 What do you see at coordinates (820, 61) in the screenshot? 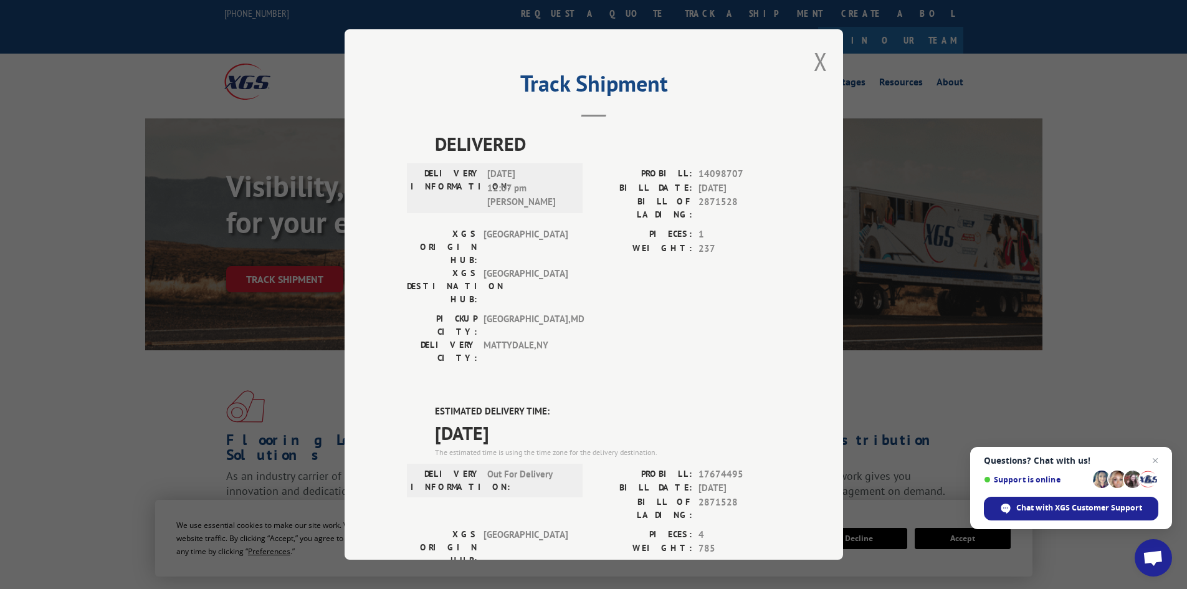
I see `button: Close modal` at bounding box center [820, 61].